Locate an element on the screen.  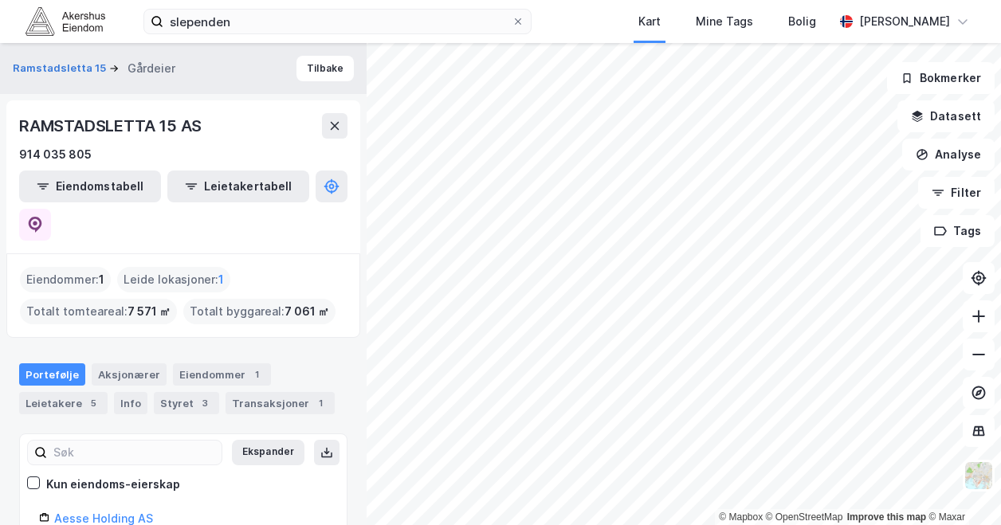
div: Aksjonærer is located at coordinates (129, 375).